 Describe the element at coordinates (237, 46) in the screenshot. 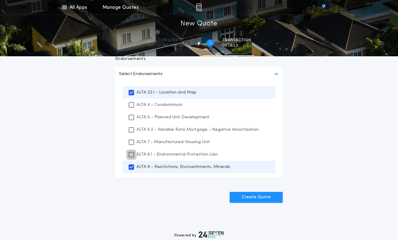

I see `span: details` at that location.